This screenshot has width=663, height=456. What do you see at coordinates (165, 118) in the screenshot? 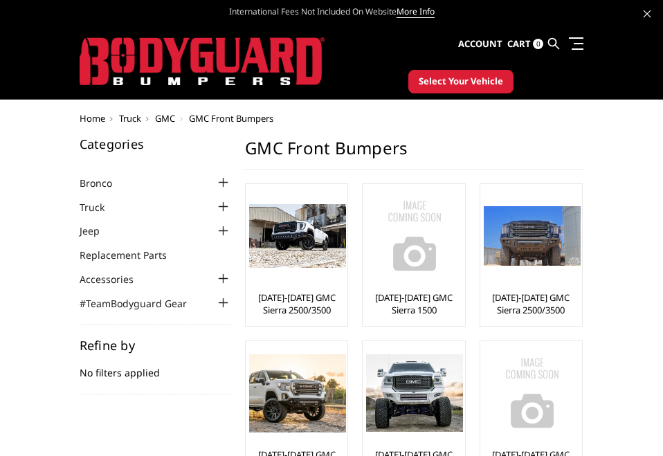
I see `span: GMC` at bounding box center [165, 118].